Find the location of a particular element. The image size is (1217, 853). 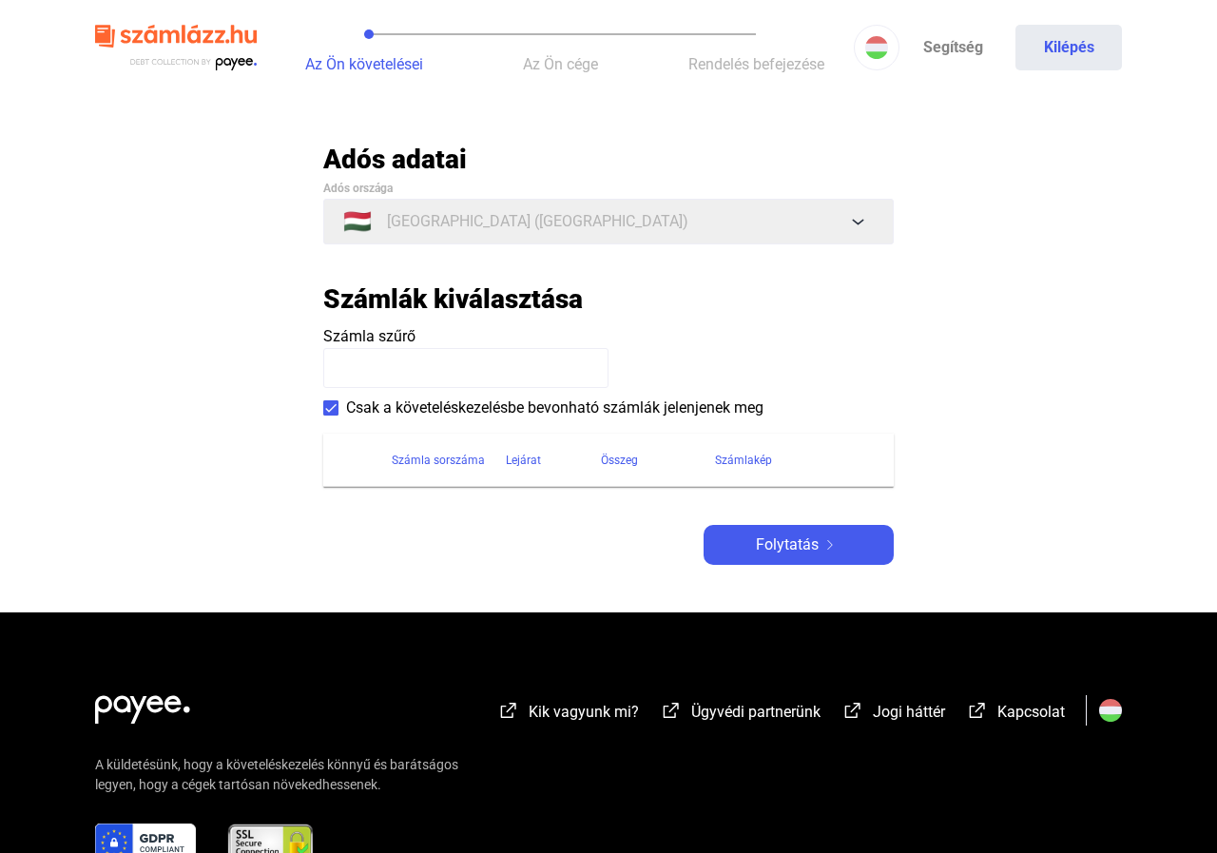

button: HU is located at coordinates (877, 48).